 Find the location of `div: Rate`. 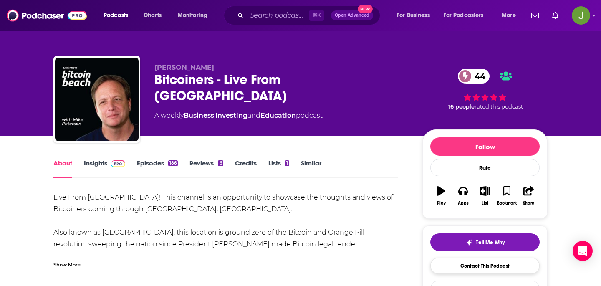

div: Rate is located at coordinates (485, 167).